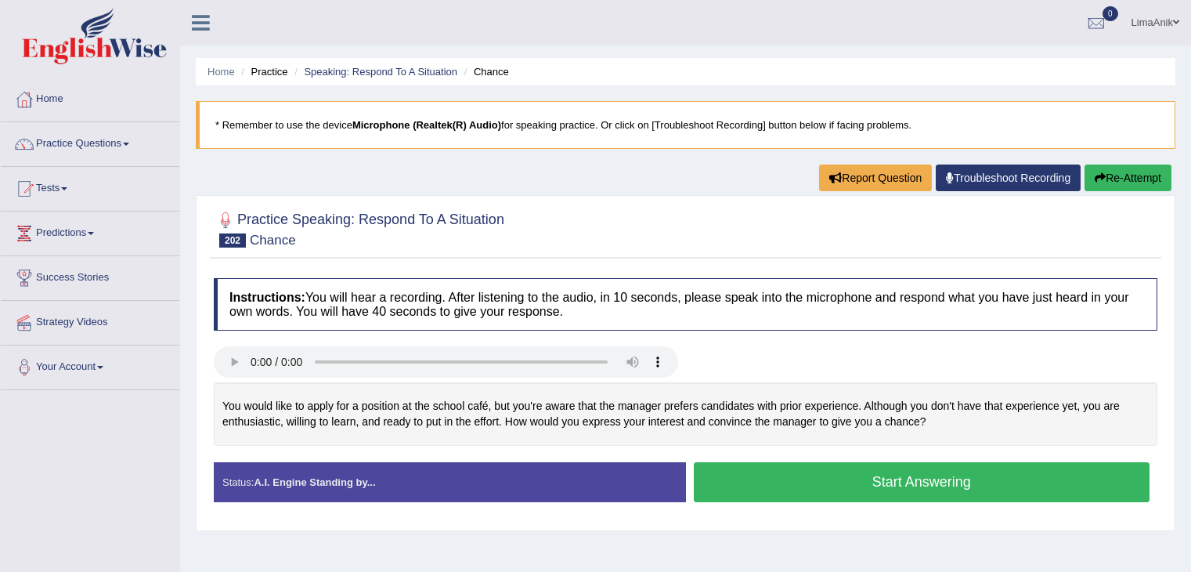 The image size is (1191, 572). Describe the element at coordinates (273, 240) in the screenshot. I see `small: Chance` at that location.